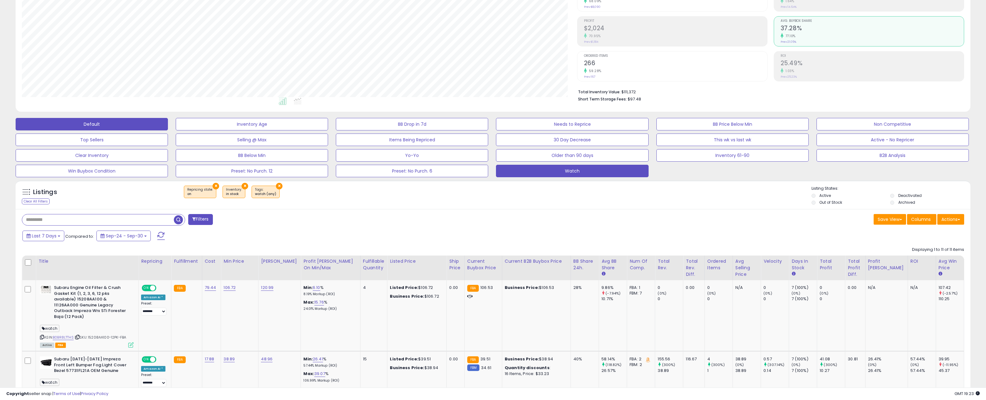 The image size is (986, 400). I want to click on div: 57.44%, so click(923, 359).